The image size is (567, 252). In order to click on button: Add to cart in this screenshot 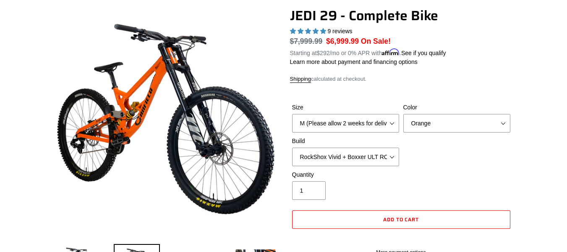, I will do `click(401, 219)`.